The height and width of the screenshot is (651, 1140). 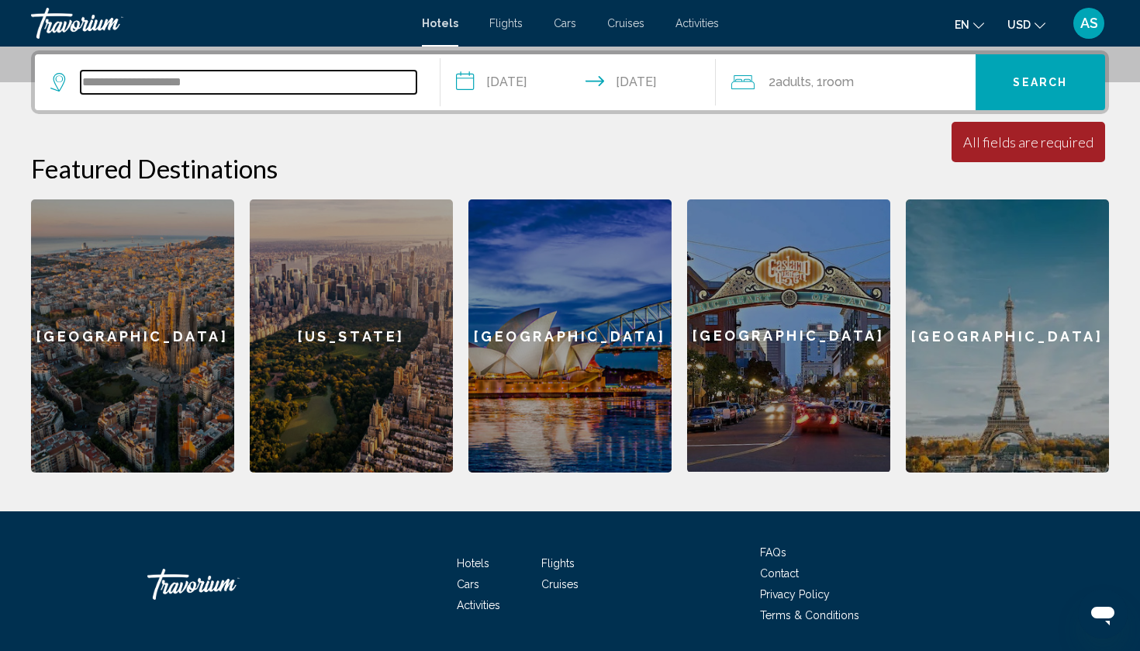 What do you see at coordinates (794, 81) in the screenshot?
I see `span: Adults` at bounding box center [794, 81].